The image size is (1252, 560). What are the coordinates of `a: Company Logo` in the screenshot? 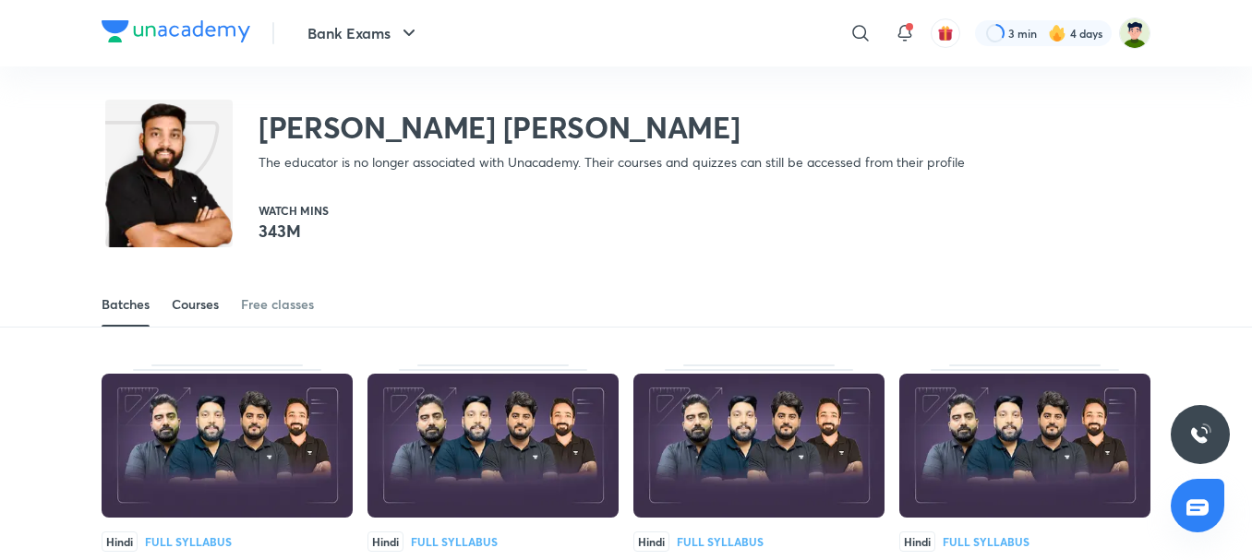 It's located at (175, 33).